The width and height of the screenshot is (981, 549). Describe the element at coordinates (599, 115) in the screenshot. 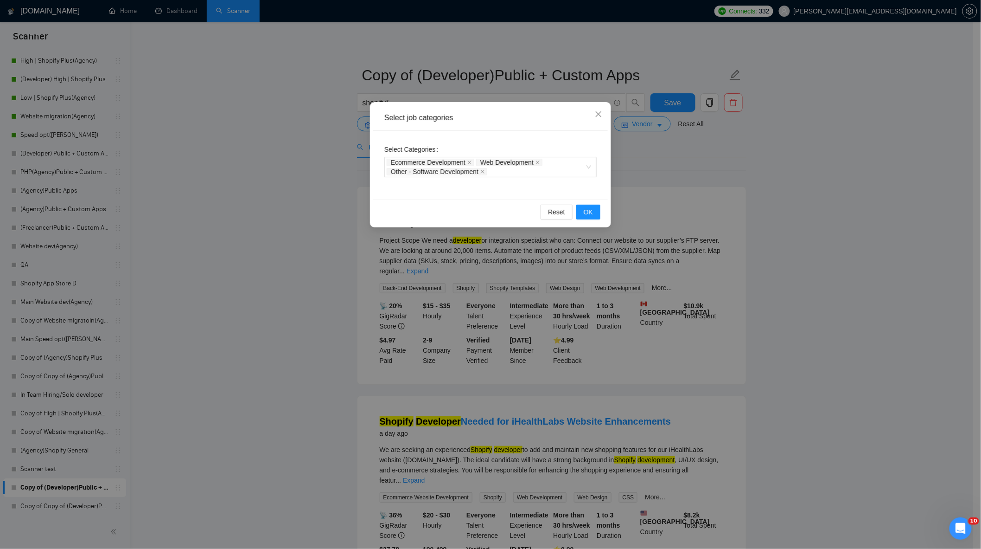

I see `button: Close` at that location.